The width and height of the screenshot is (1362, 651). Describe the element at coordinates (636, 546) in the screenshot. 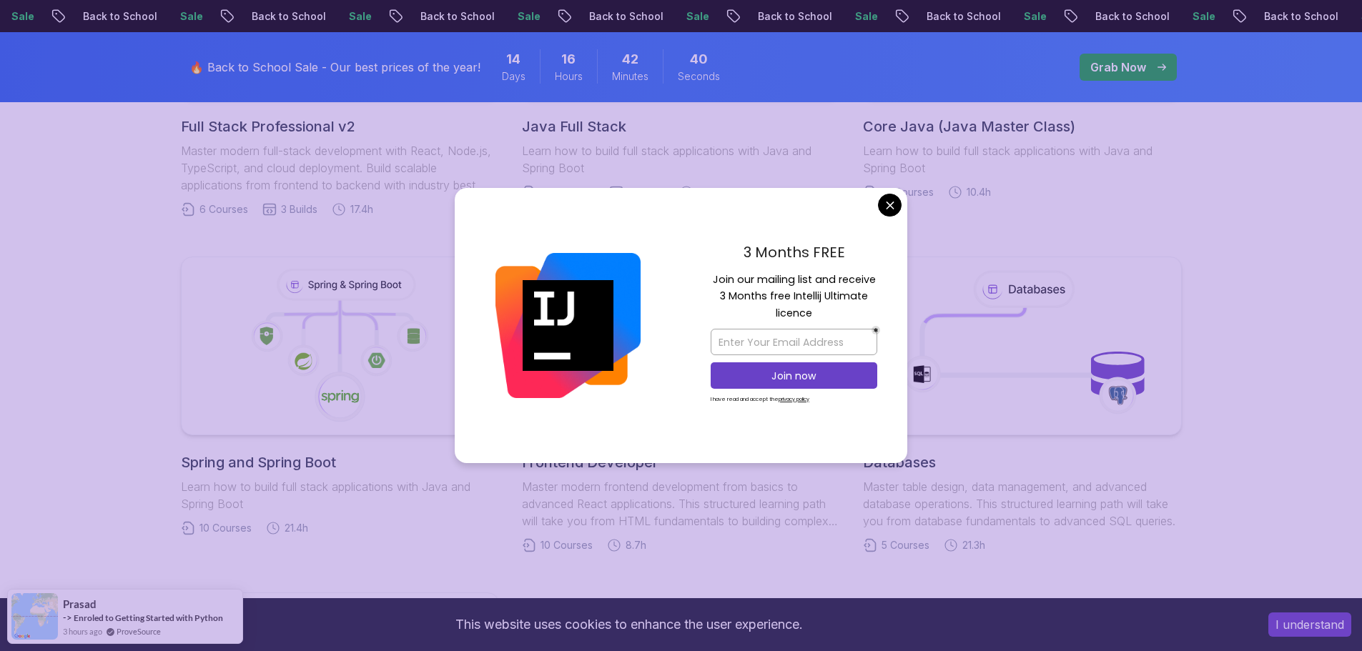

I see `span: 8.7h` at that location.